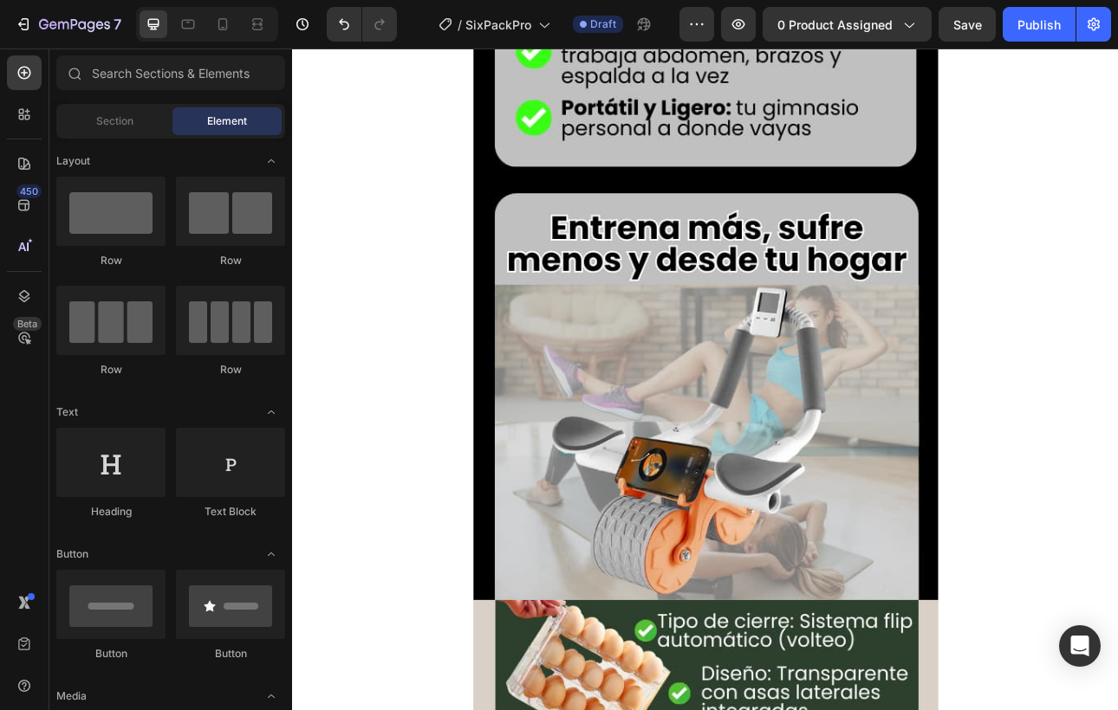 This screenshot has width=1118, height=710. I want to click on span: 0 product assigned, so click(834, 24).